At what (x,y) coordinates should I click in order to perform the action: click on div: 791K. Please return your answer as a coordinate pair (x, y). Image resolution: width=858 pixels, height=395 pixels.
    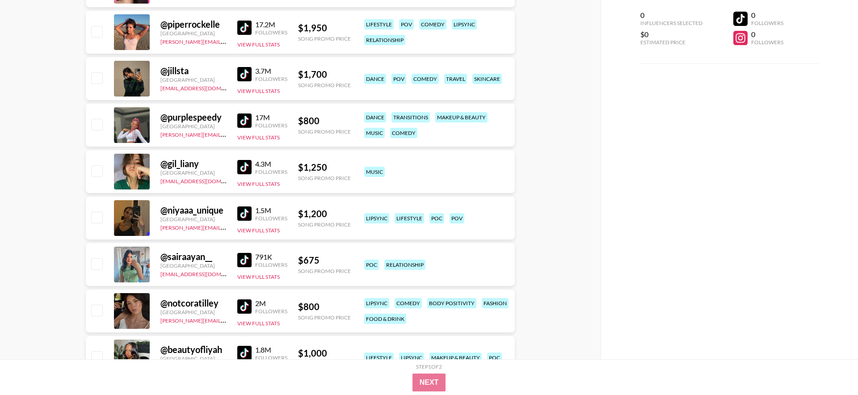
    Looking at the image, I should click on (271, 257).